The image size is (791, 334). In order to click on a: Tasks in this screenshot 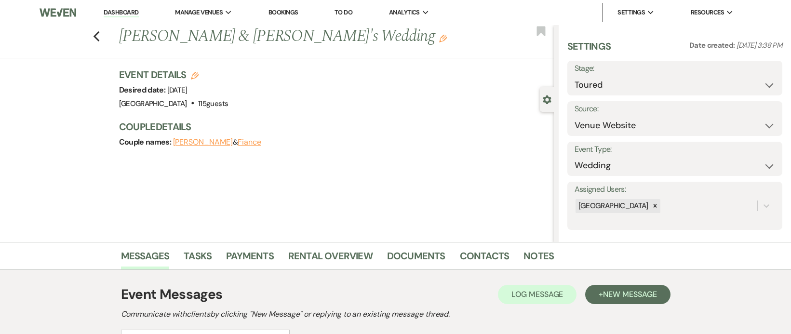, I will do `click(198, 259)`.